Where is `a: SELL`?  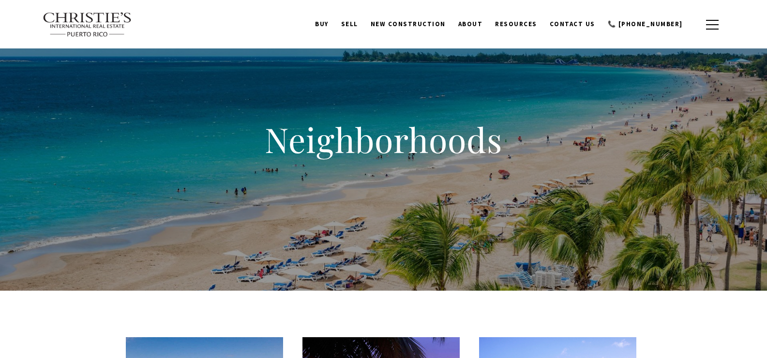
a: SELL is located at coordinates (350, 24).